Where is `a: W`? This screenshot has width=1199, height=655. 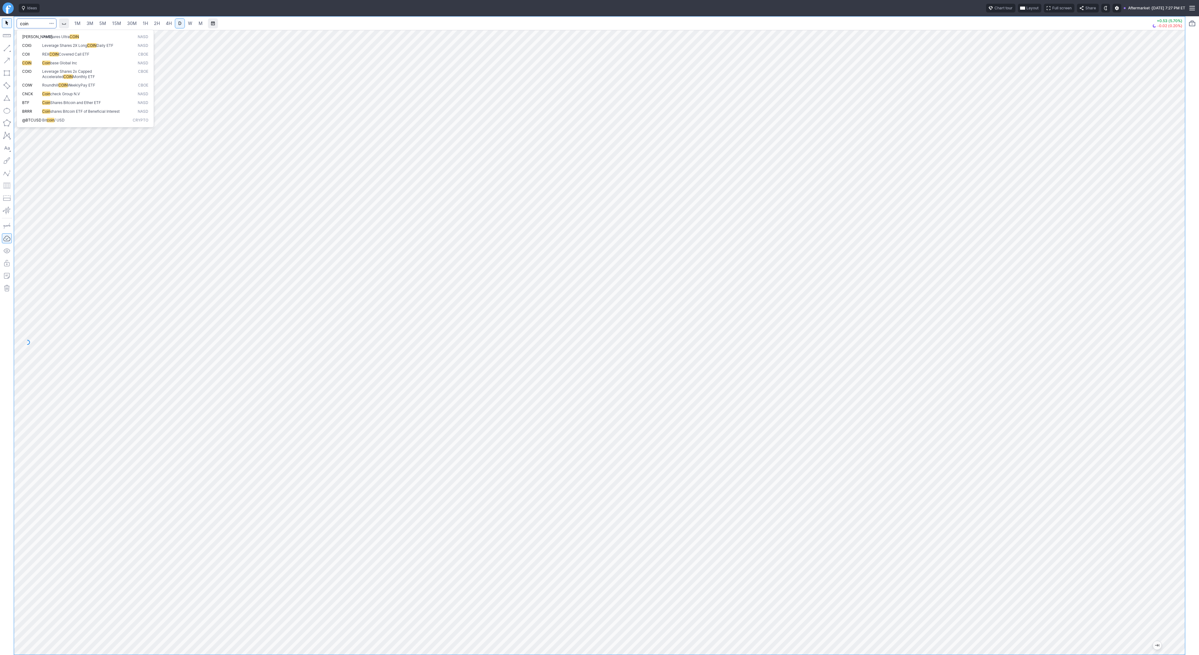
a: W is located at coordinates (190, 23).